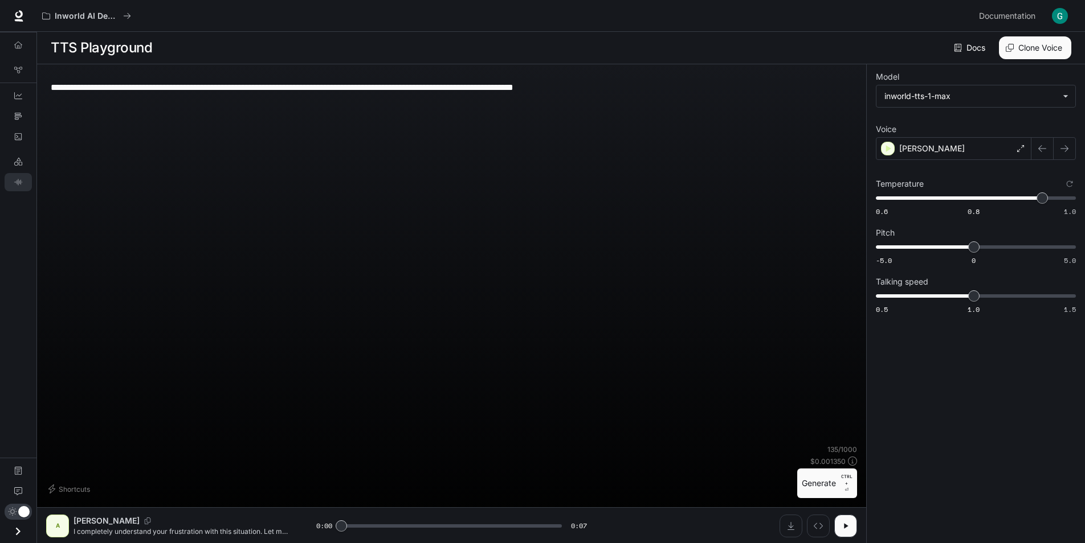  I want to click on p: Temperature, so click(899, 184).